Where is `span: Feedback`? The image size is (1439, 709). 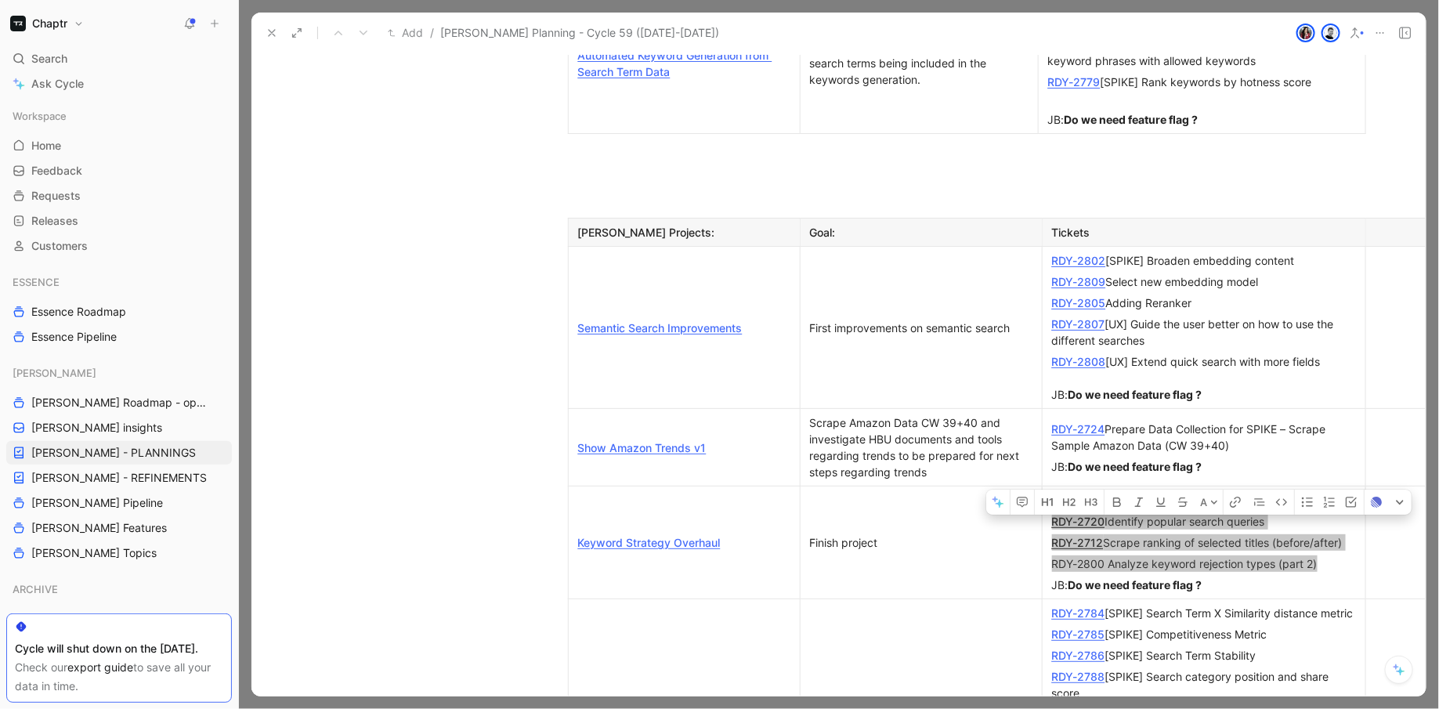
span: Feedback is located at coordinates (56, 171).